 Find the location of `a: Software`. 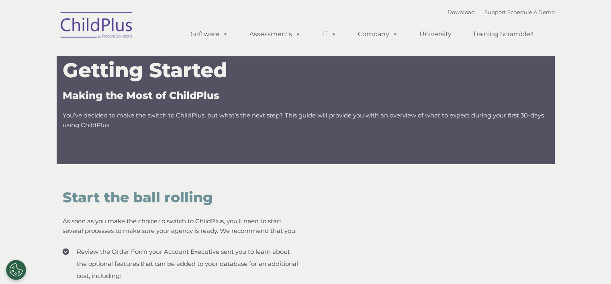

a: Software is located at coordinates (209, 34).